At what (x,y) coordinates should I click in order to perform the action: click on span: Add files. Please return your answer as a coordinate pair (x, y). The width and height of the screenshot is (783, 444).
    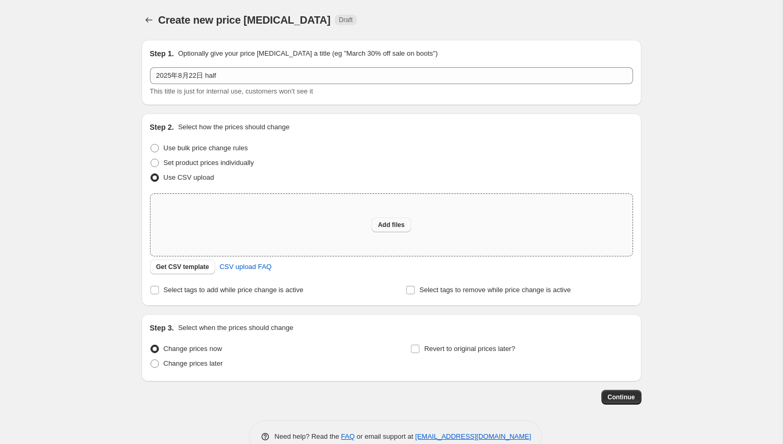
    Looking at the image, I should click on (391, 225).